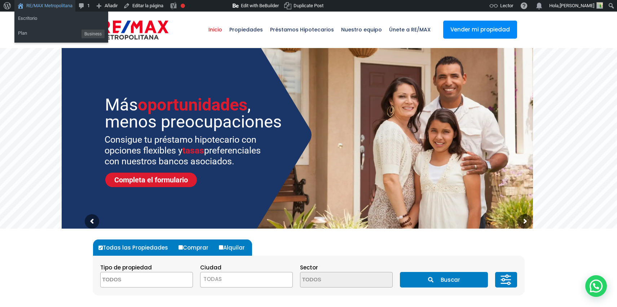 Image resolution: width=617 pixels, height=307 pixels. What do you see at coordinates (410, 30) in the screenshot?
I see `a: Únete a RE/MAX` at bounding box center [410, 30].